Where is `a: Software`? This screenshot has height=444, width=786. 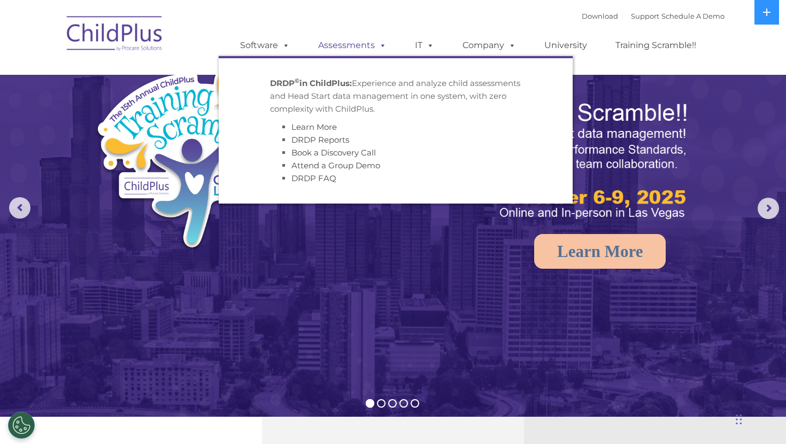 a: Software is located at coordinates (265, 45).